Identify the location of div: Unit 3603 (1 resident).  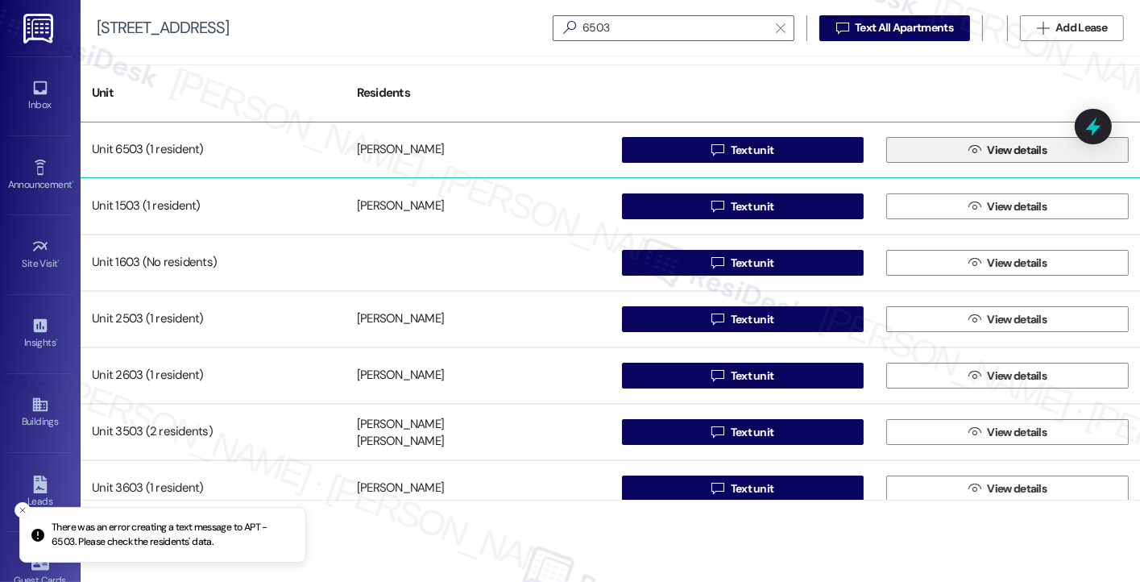
(213, 488).